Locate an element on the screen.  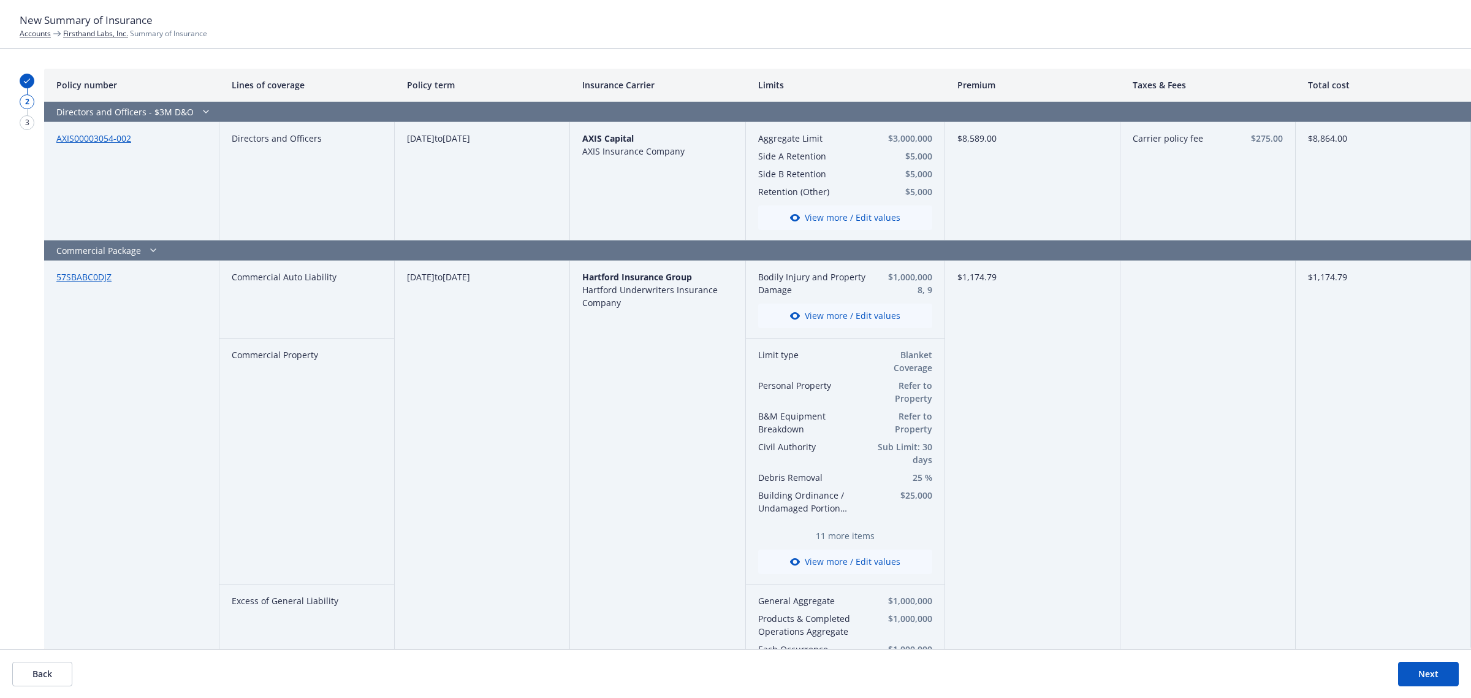
button: Bodily Injury and Property Damage is located at coordinates (820, 283).